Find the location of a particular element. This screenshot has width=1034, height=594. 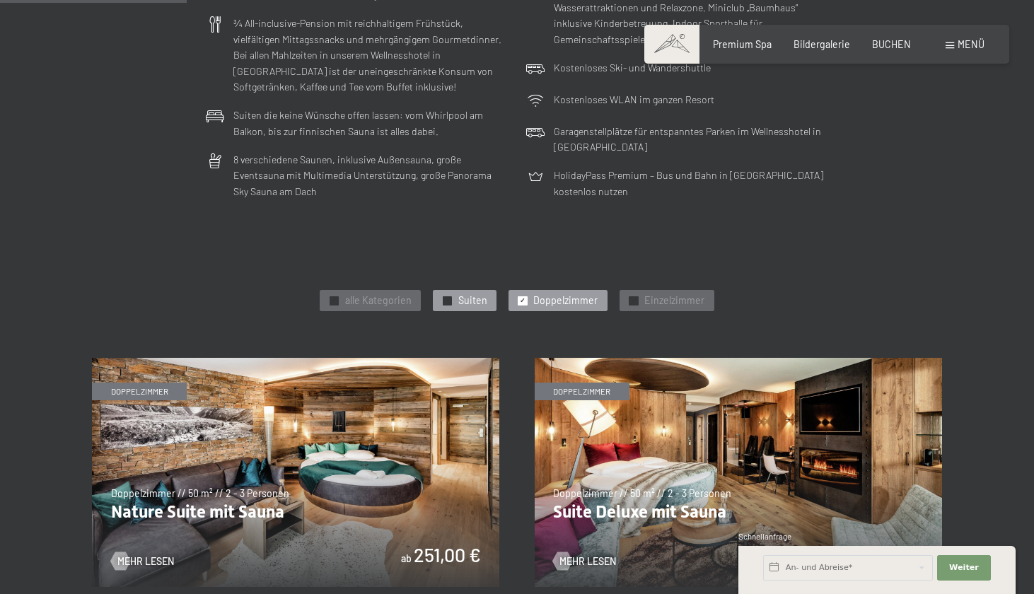

span: Premium Spa is located at coordinates (742, 44).